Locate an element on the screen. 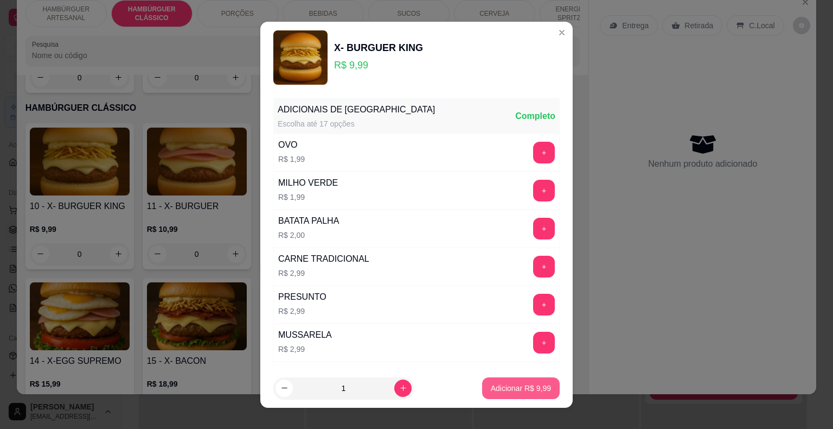 The width and height of the screenshot is (833, 429). button: Close is located at coordinates (562, 33).